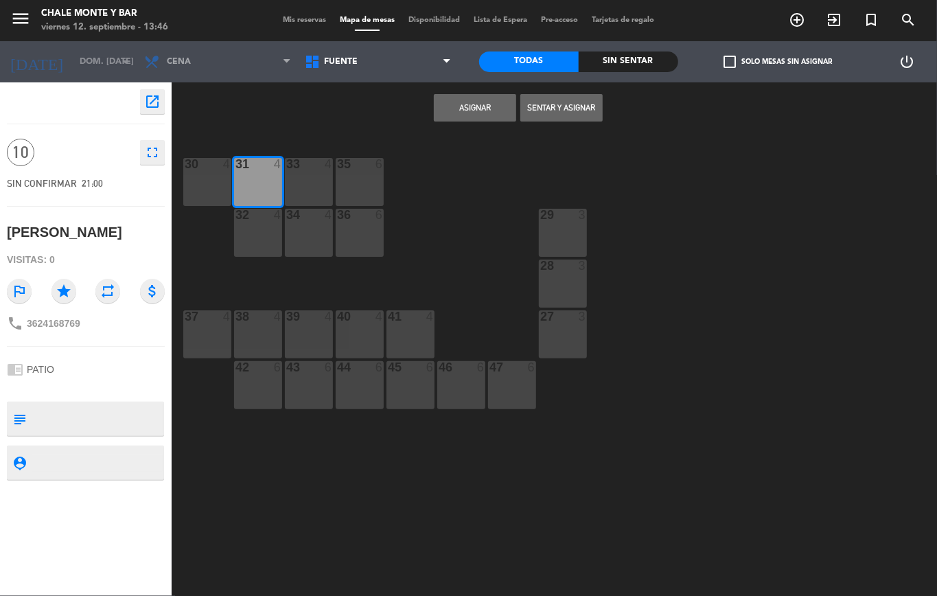 The image size is (937, 596). Describe the element at coordinates (19, 291) in the screenshot. I see `i: outlined_flag` at that location.